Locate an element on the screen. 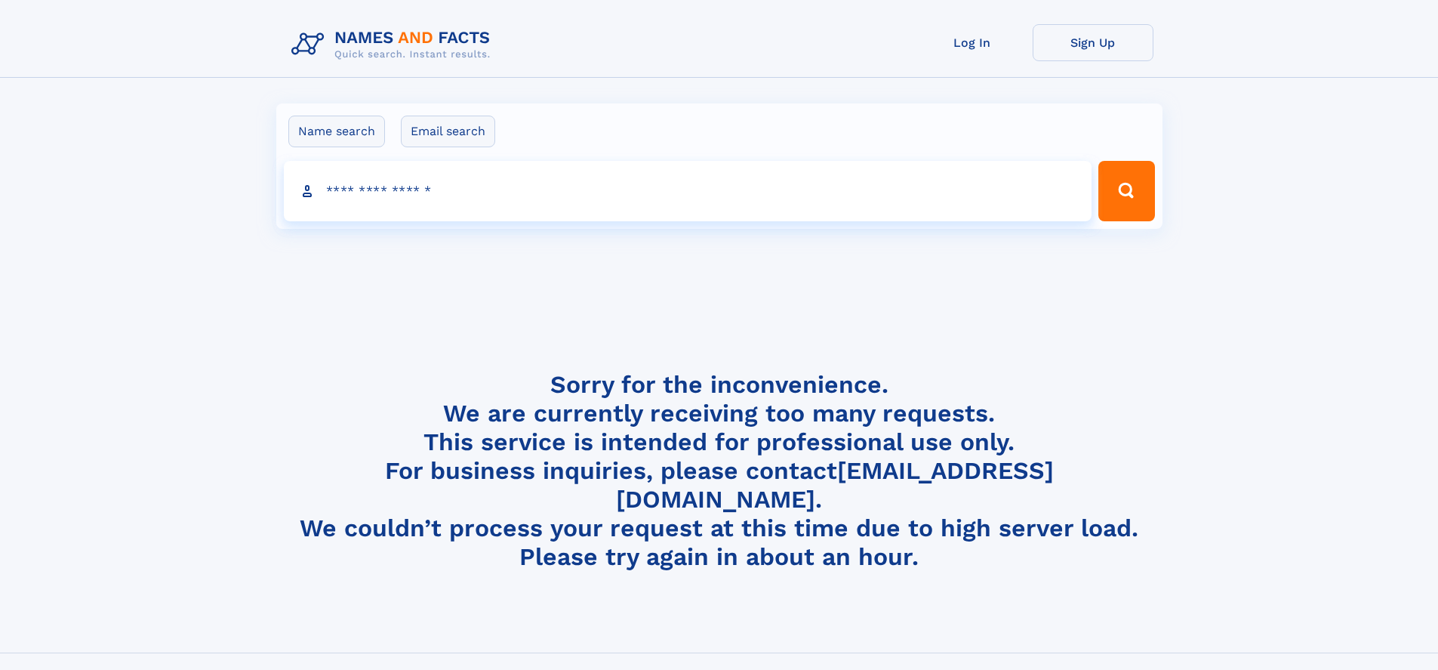 The image size is (1438, 670). a: Sign Up is located at coordinates (1093, 42).